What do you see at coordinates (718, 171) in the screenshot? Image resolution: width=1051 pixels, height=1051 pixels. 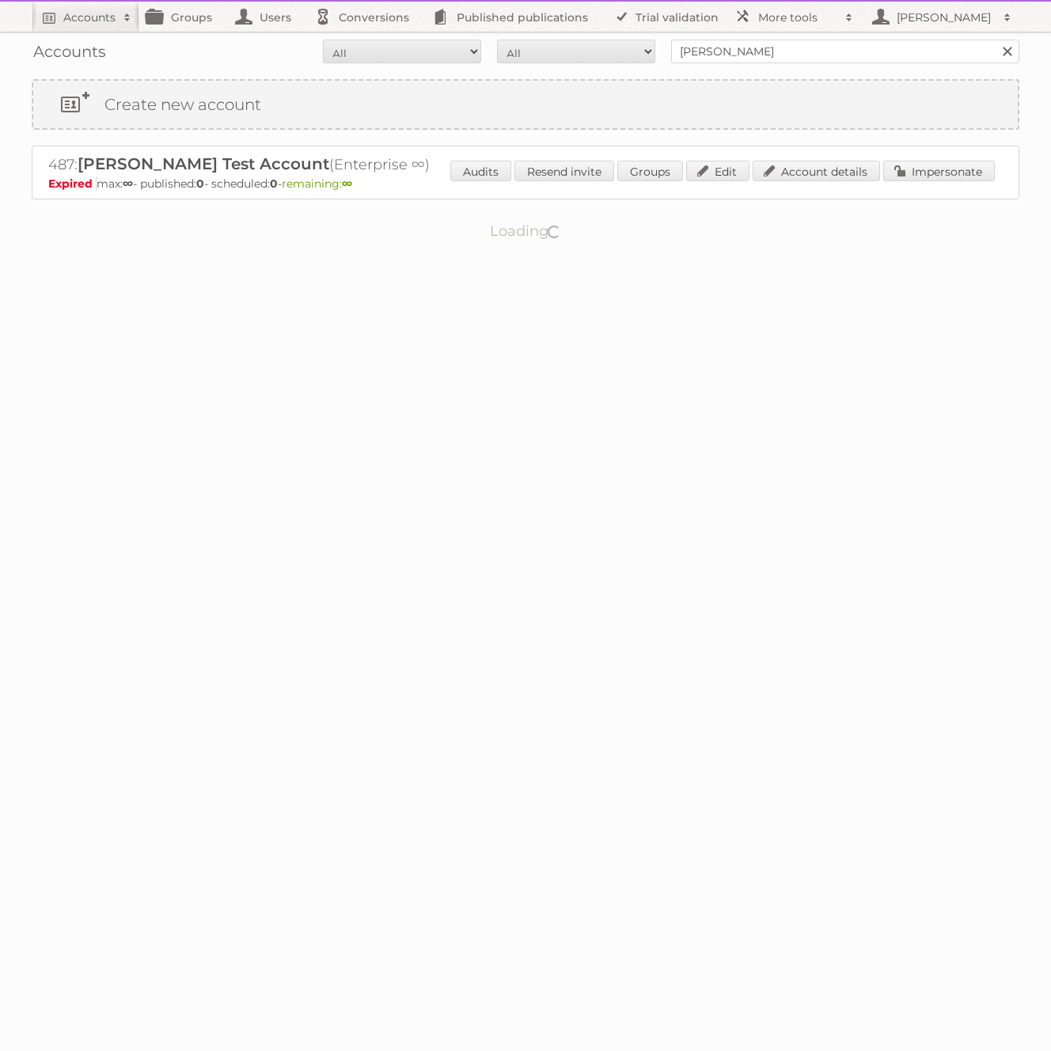 I see `a: Edit` at bounding box center [718, 171].